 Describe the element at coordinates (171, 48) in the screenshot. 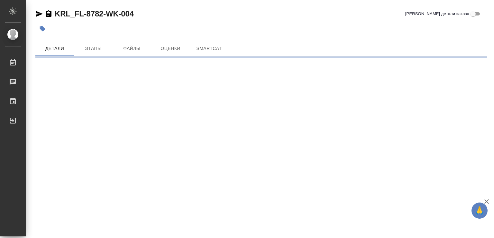

I see `span: Оценки` at that location.